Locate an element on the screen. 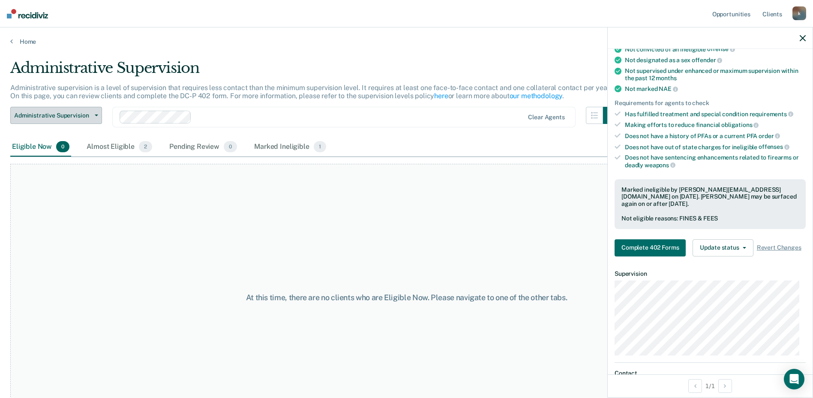  button: Next Opportunity is located at coordinates (725, 386).